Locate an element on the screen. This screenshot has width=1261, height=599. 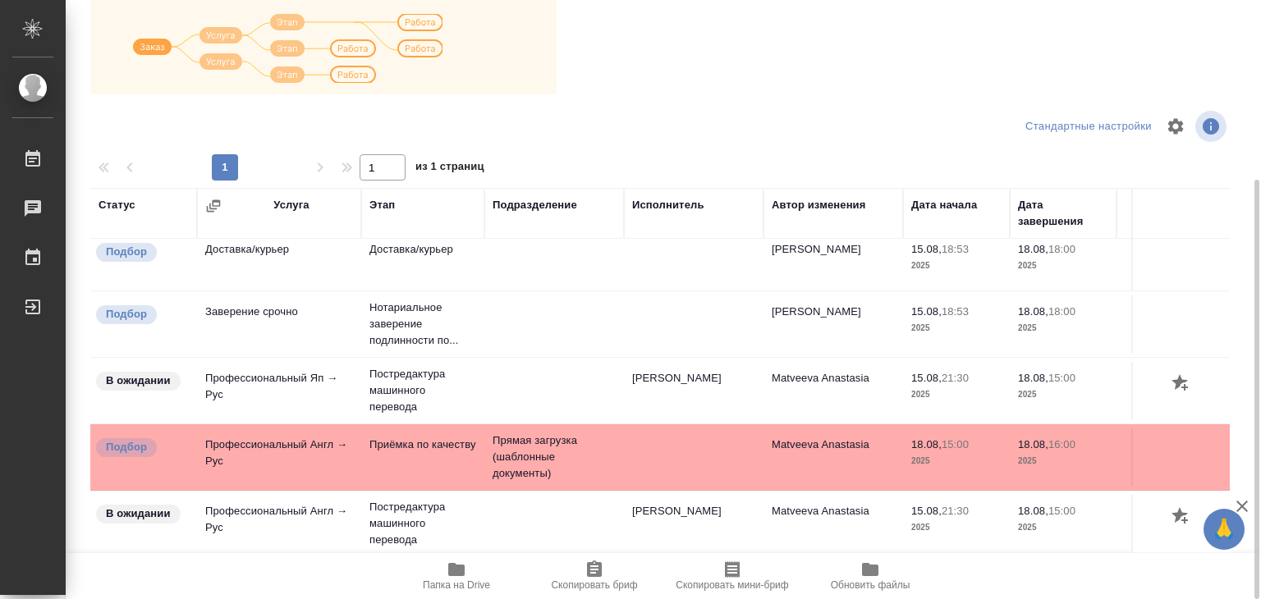
div: Этап is located at coordinates (382, 205).